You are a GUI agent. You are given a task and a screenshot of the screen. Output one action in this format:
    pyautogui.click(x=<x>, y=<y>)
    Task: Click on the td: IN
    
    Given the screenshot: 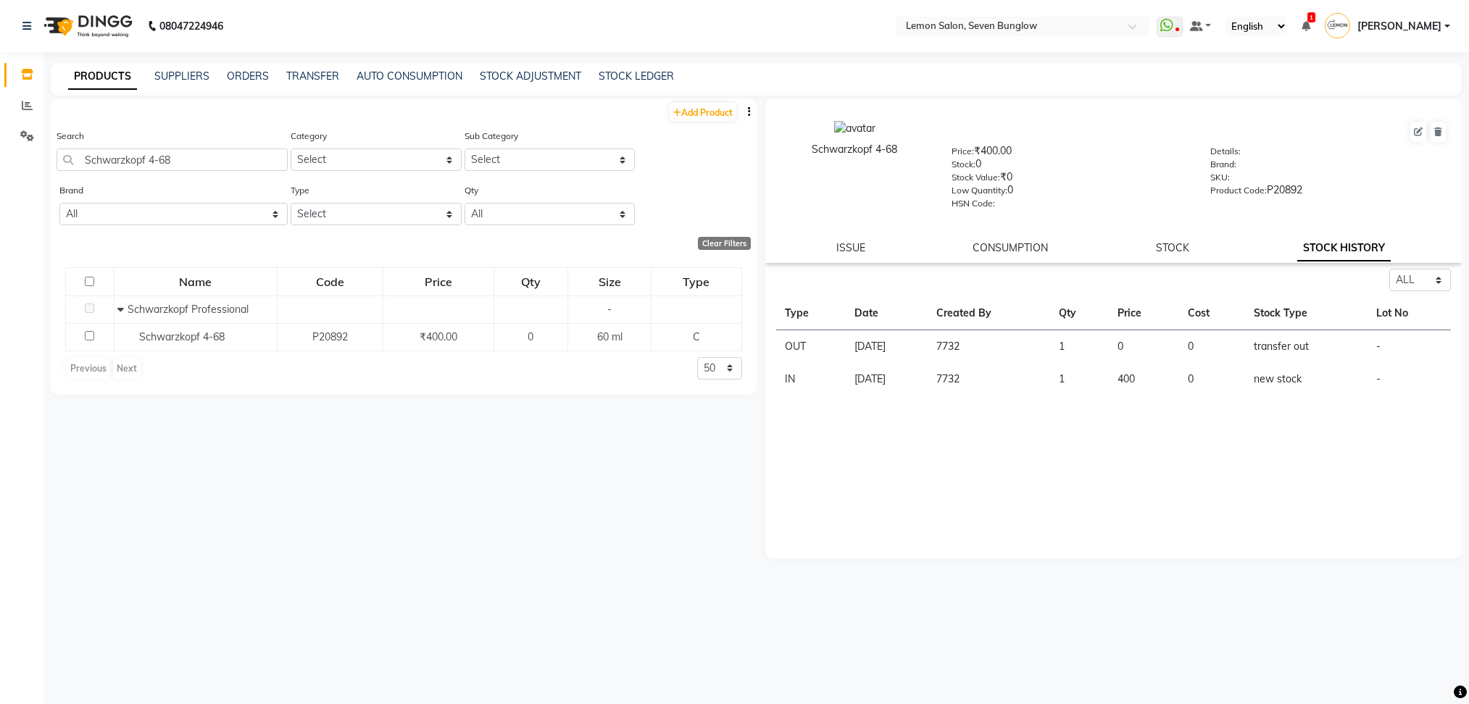 What is the action you would take?
    pyautogui.click(x=811, y=379)
    